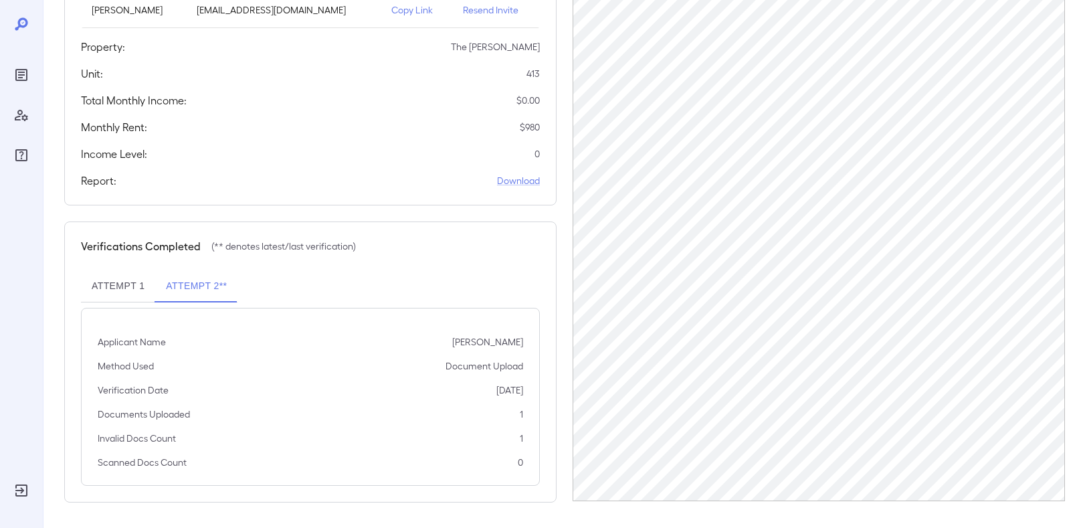 Image resolution: width=1081 pixels, height=528 pixels. I want to click on p: 413, so click(533, 74).